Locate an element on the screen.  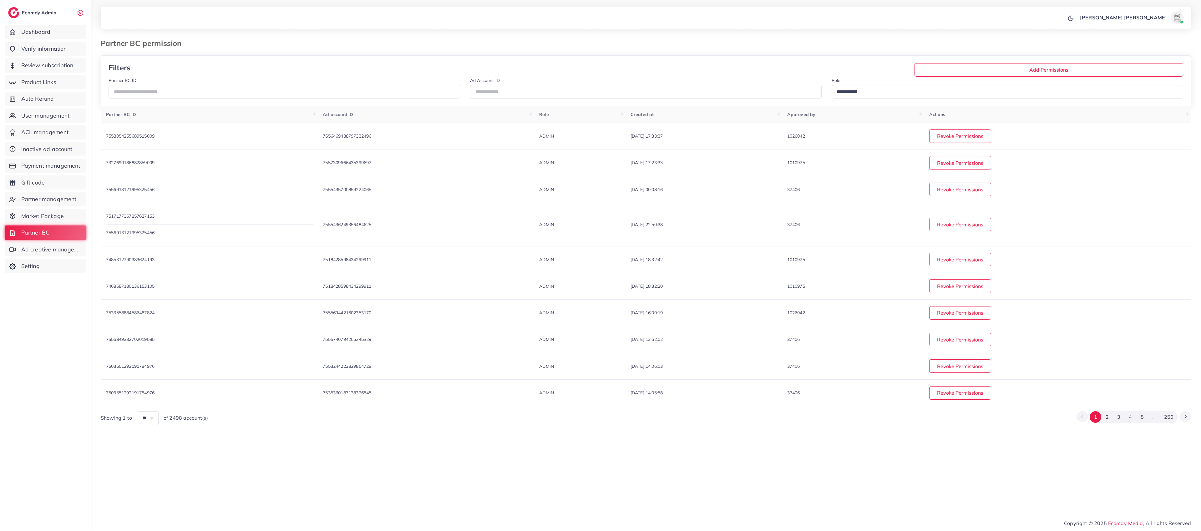
label: Partner BC ID is located at coordinates (122, 80).